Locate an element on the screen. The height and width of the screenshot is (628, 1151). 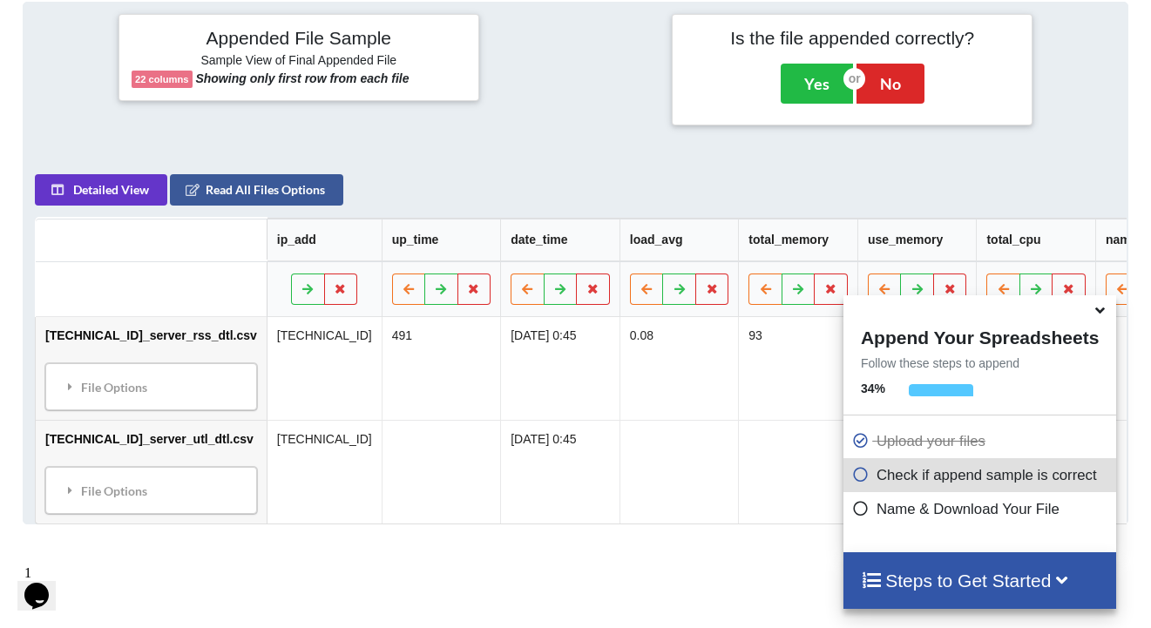
button: Detailed View is located at coordinates (101, 189).